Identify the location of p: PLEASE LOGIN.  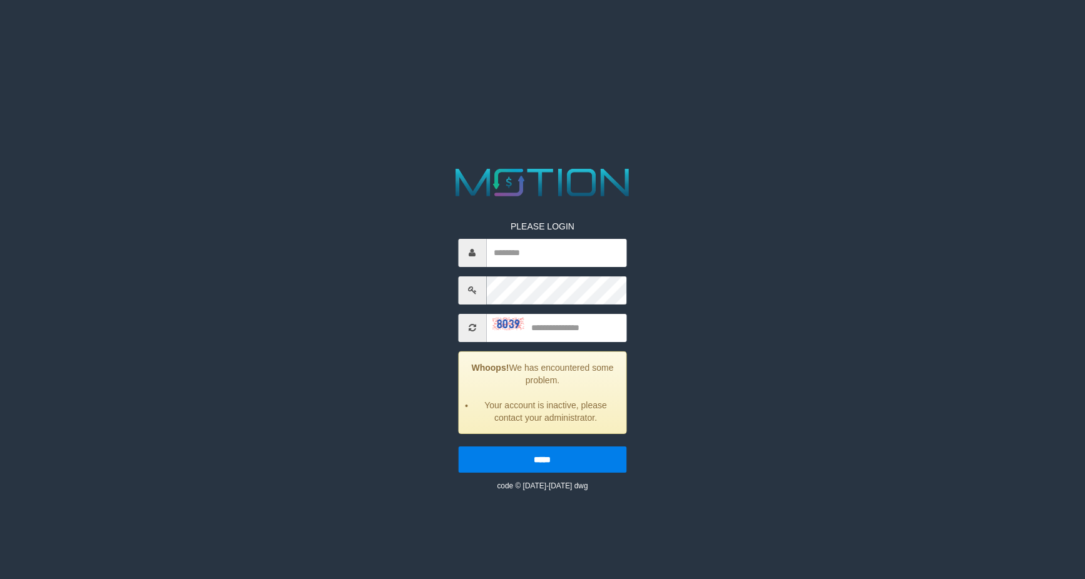
(542, 226).